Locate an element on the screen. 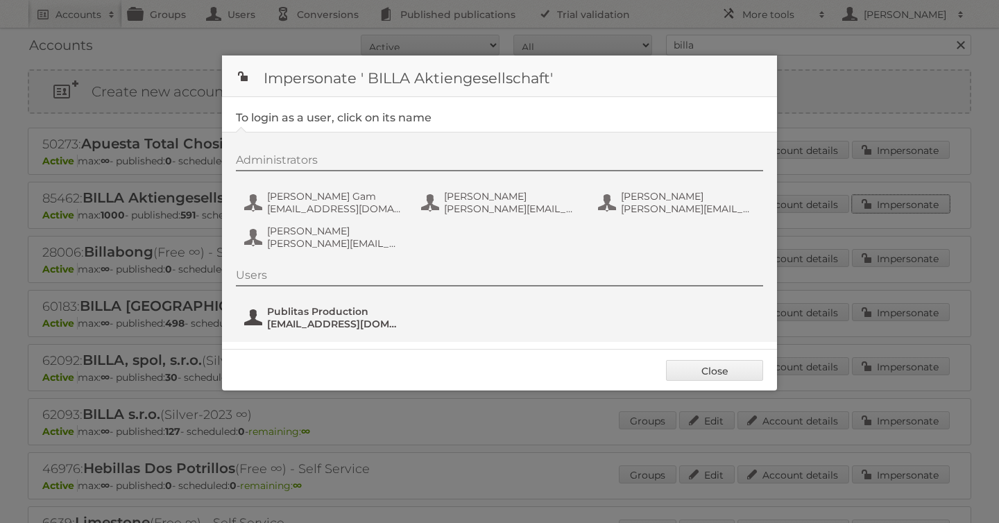 This screenshot has height=523, width=999. div: Users is located at coordinates (500, 278).